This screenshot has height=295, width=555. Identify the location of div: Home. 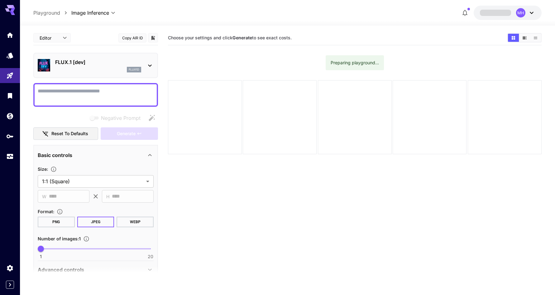
(10, 35).